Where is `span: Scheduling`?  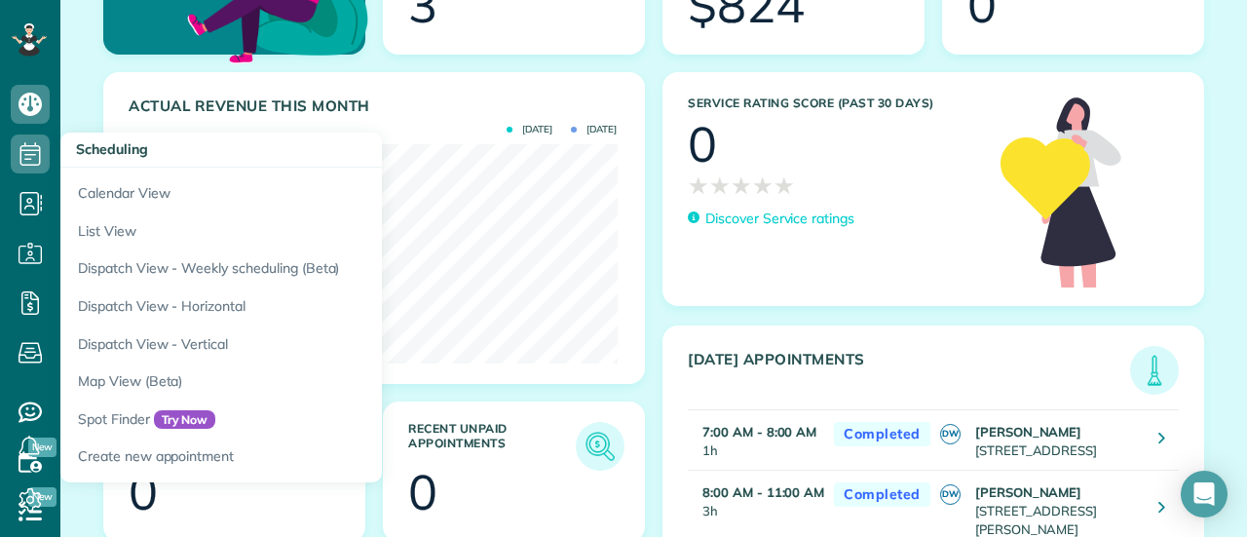
span: Scheduling is located at coordinates (112, 149).